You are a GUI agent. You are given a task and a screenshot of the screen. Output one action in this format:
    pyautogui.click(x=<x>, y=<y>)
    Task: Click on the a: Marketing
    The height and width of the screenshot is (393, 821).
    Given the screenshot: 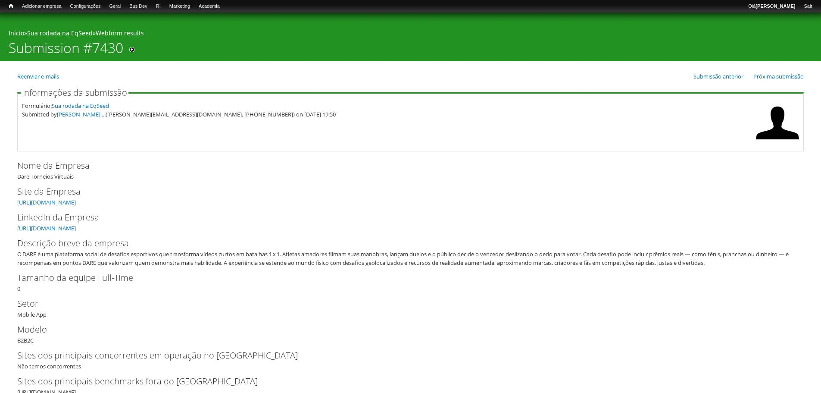 What is the action you would take?
    pyautogui.click(x=180, y=6)
    